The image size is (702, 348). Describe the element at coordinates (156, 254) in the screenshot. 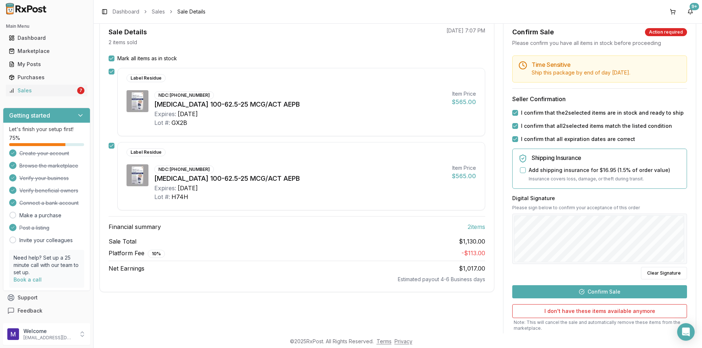

I see `div: 10 %` at that location.